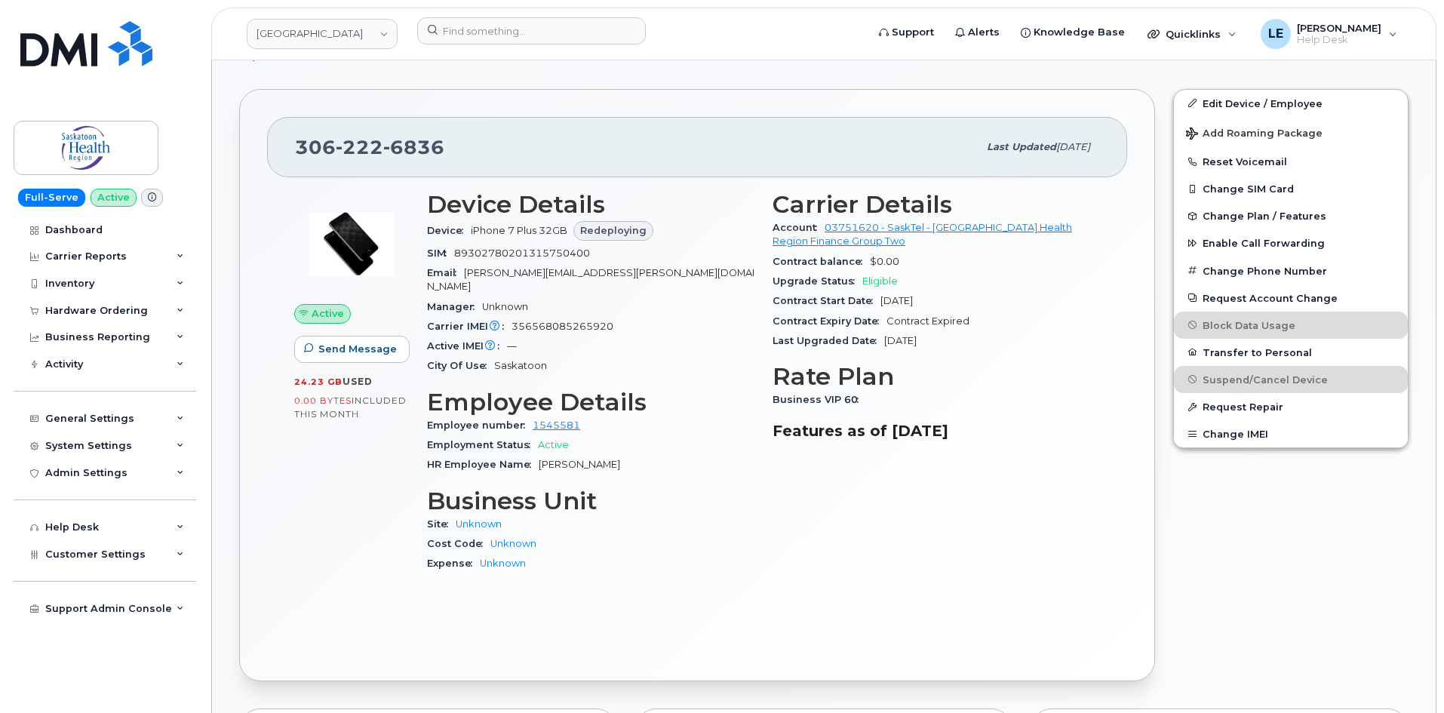 The width and height of the screenshot is (1444, 713). What do you see at coordinates (505, 306) in the screenshot?
I see `span: Unknown` at bounding box center [505, 306].